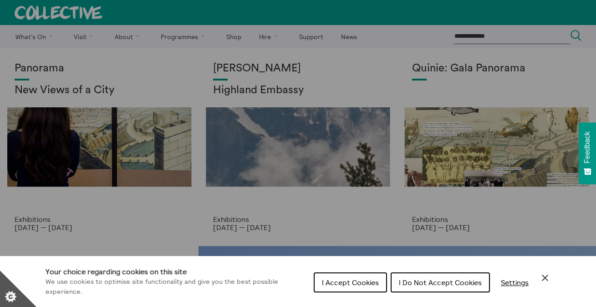  Describe the element at coordinates (514, 283) in the screenshot. I see `button: Settings` at that location.